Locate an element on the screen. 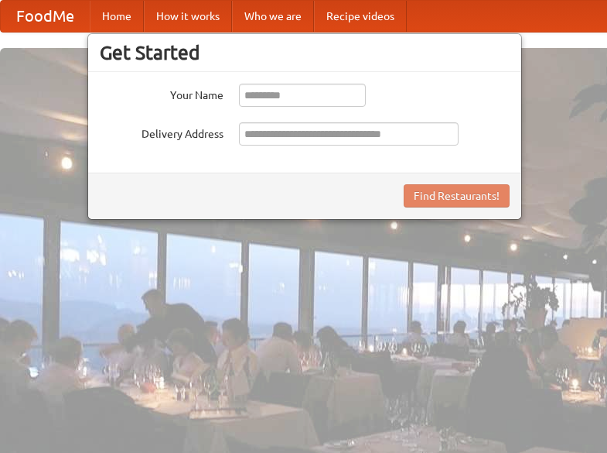 This screenshot has width=607, height=453. a: FoodMe is located at coordinates (45, 16).